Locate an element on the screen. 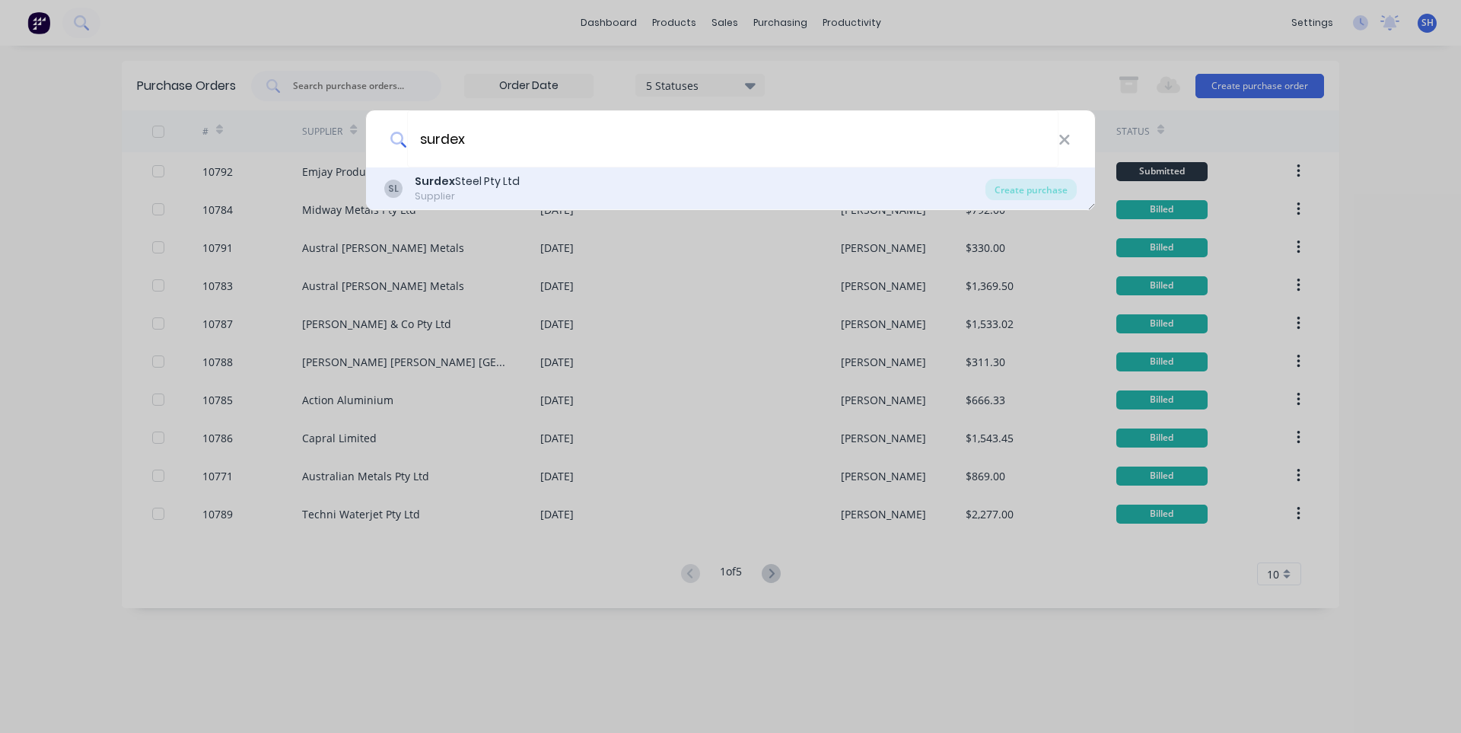  div: Steel Pty Ltd is located at coordinates (467, 181).